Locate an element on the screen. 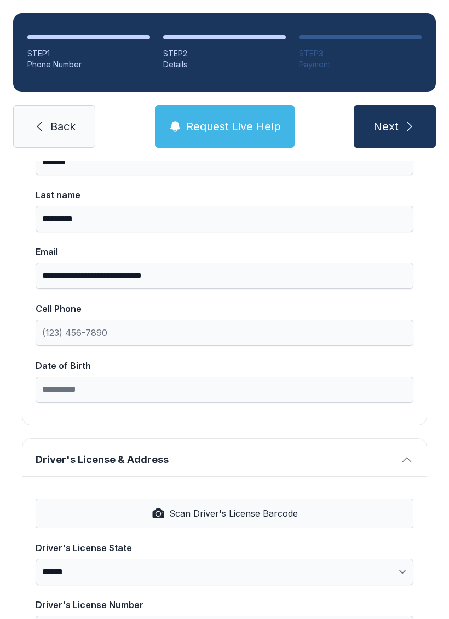  div: Details is located at coordinates (224, 65).